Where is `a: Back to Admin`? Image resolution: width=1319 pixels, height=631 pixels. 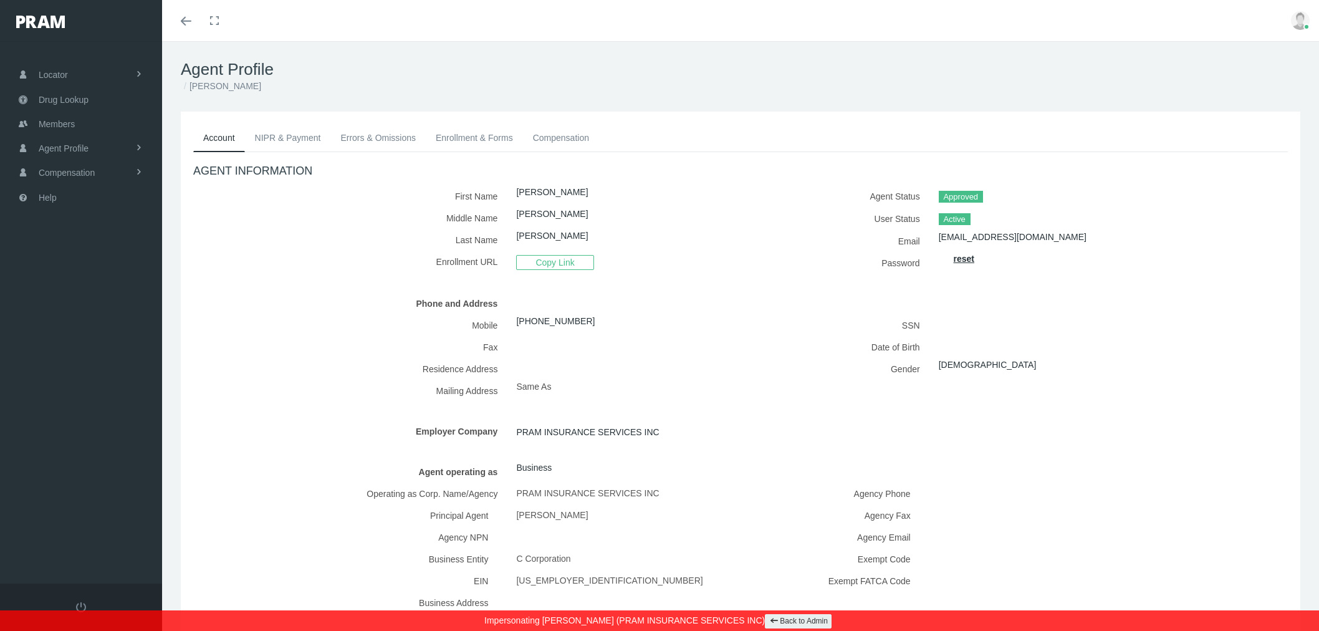 a: Back to Admin is located at coordinates (798, 621).